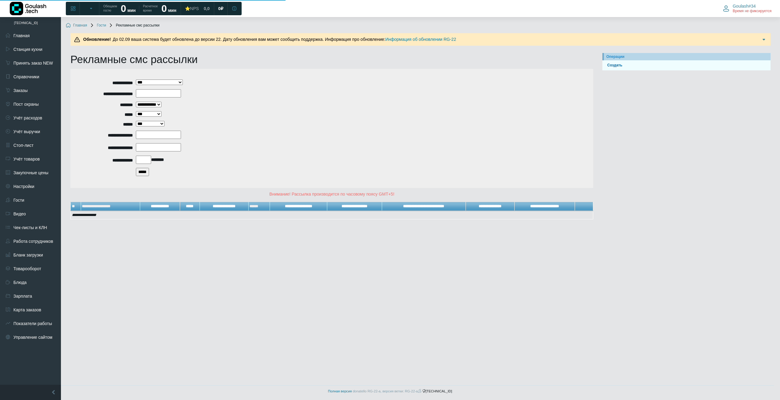  Describe the element at coordinates (150, 9) in the screenshot. I see `span: Расчетное время` at that location.